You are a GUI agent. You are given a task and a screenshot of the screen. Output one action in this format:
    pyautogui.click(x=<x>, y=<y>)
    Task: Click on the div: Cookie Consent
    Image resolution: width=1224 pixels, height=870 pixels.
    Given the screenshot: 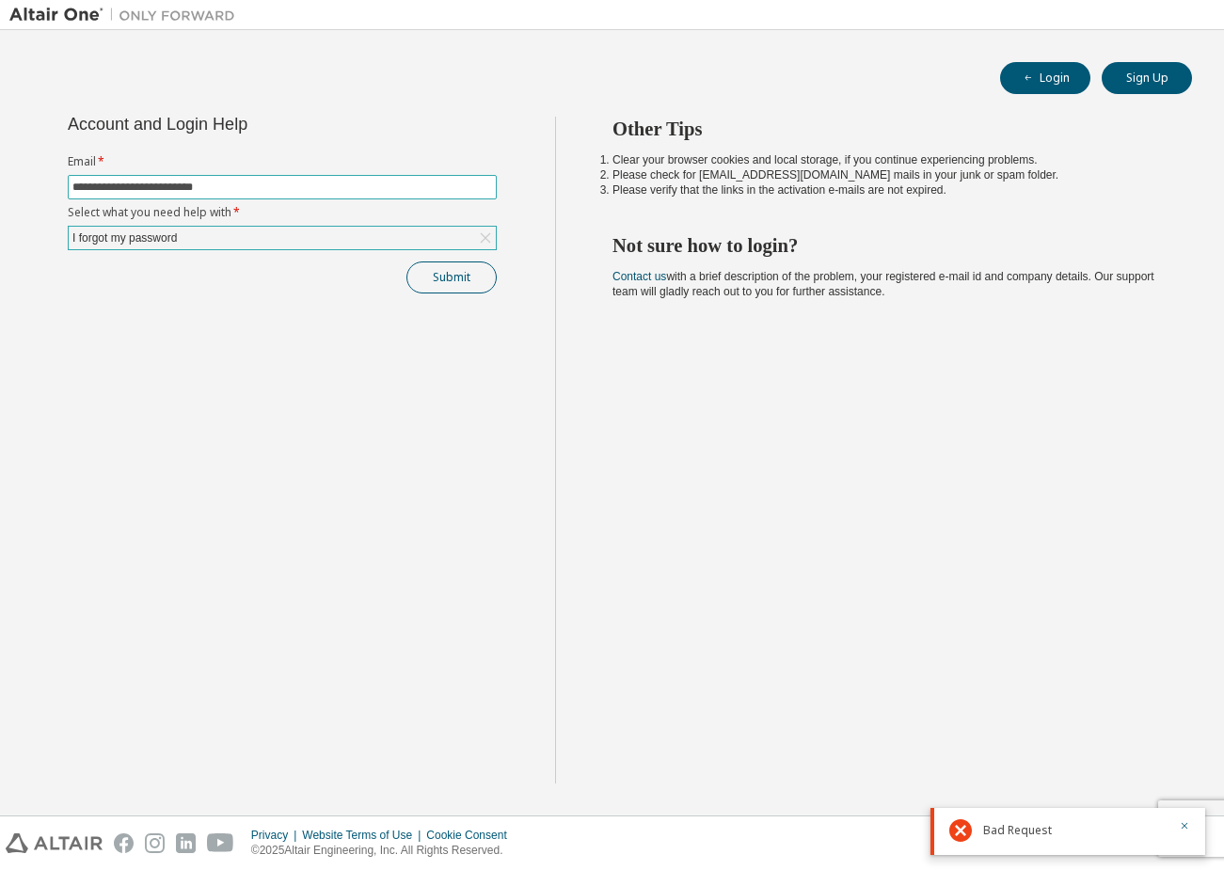 What is the action you would take?
    pyautogui.click(x=471, y=835)
    